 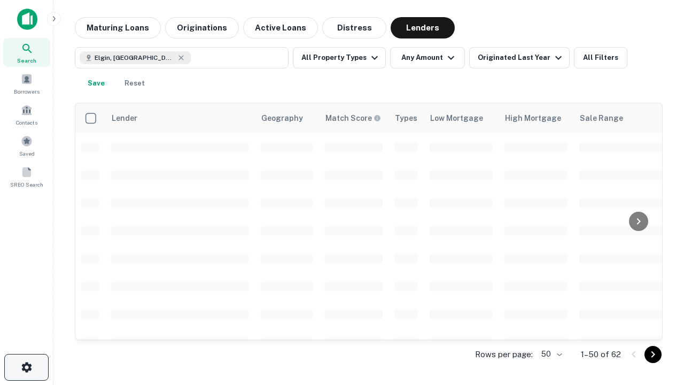 What do you see at coordinates (125, 118) in the screenshot?
I see `div: Lender` at bounding box center [125, 118].